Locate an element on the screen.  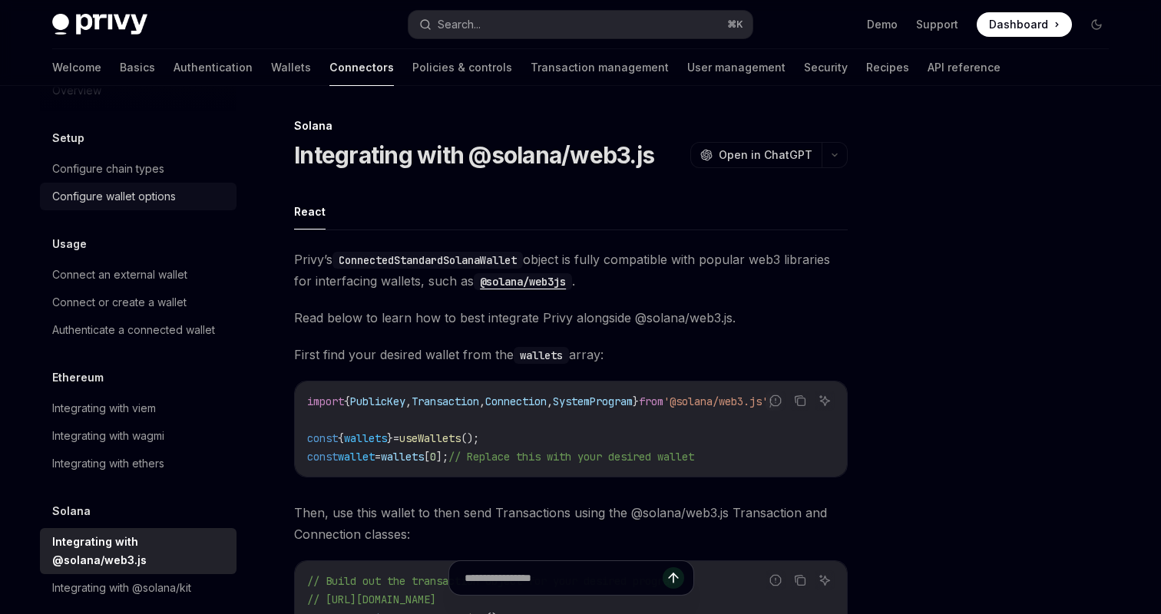
button: Search...⌘K is located at coordinates (581, 25).